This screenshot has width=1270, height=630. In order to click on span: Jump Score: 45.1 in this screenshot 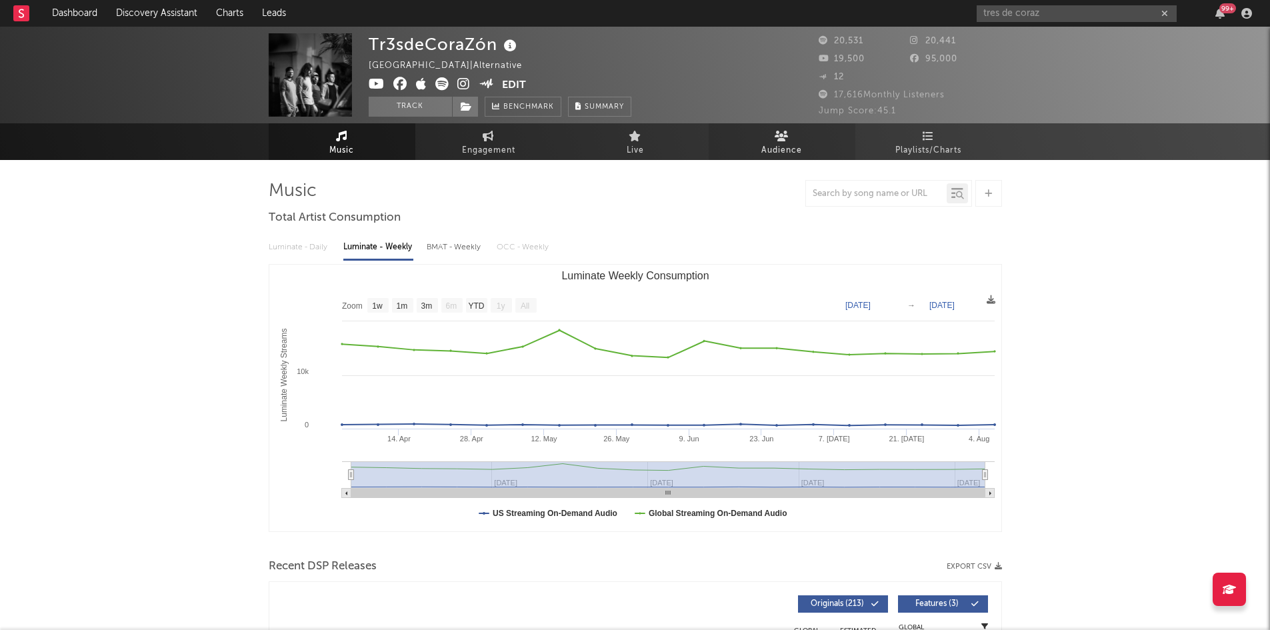, I will do `click(857, 111)`.